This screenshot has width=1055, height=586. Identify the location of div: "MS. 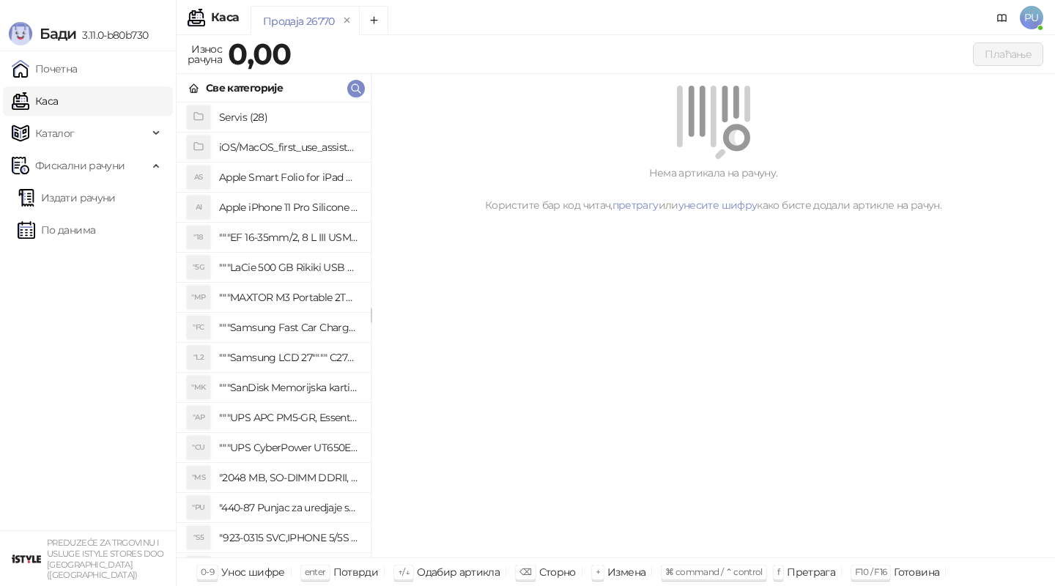
(199, 478).